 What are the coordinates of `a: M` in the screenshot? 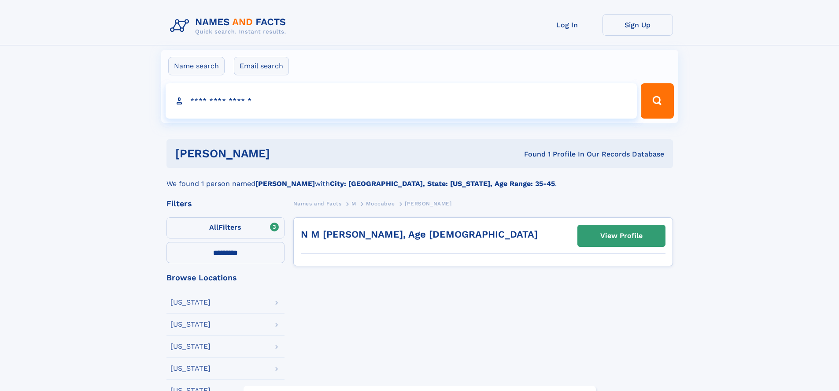 It's located at (354, 203).